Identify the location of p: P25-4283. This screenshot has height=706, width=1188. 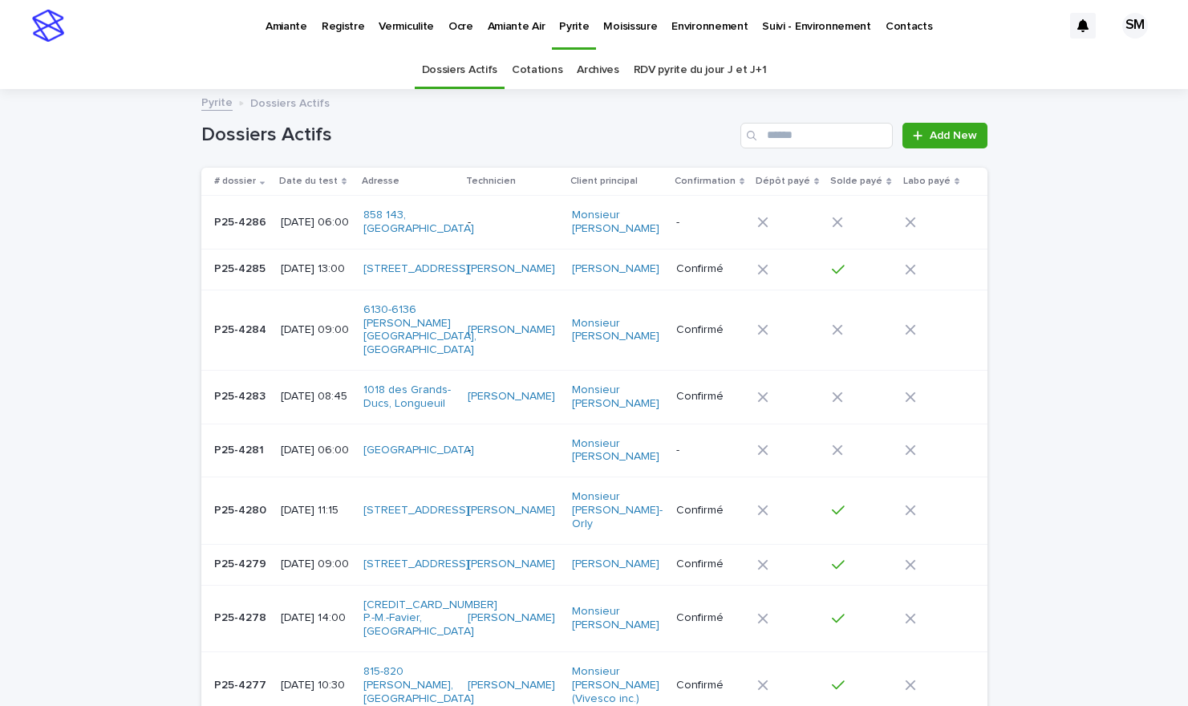
(241, 395).